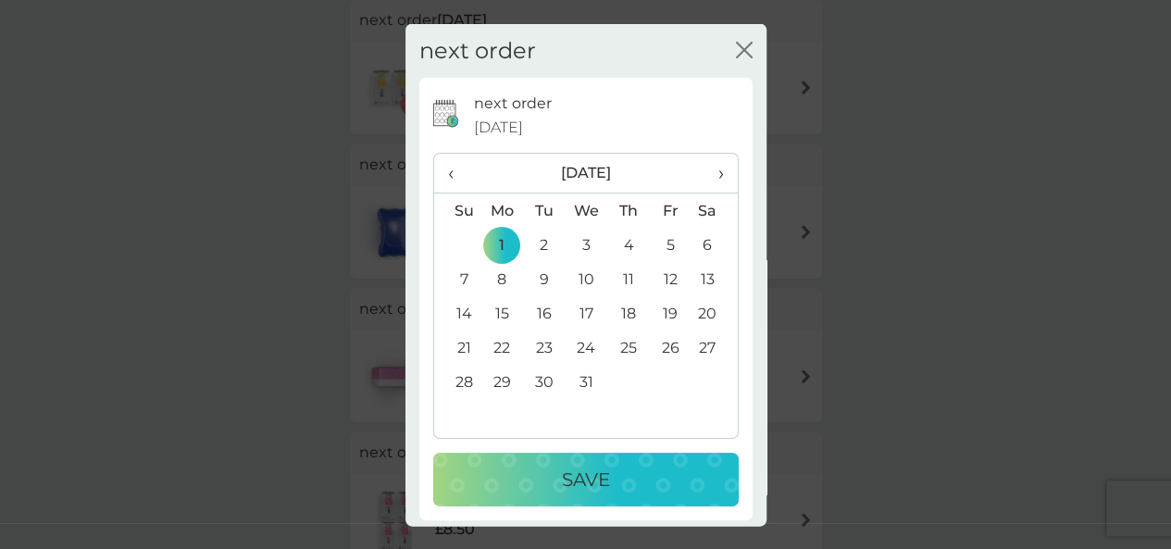 This screenshot has width=1171, height=549. I want to click on td: 8, so click(503, 279).